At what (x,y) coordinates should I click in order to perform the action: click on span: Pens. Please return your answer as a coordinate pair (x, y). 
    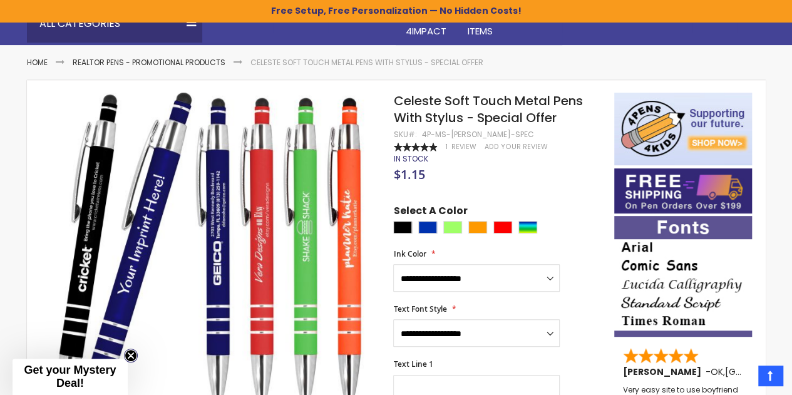
    Looking at the image, I should click on (307, 18).